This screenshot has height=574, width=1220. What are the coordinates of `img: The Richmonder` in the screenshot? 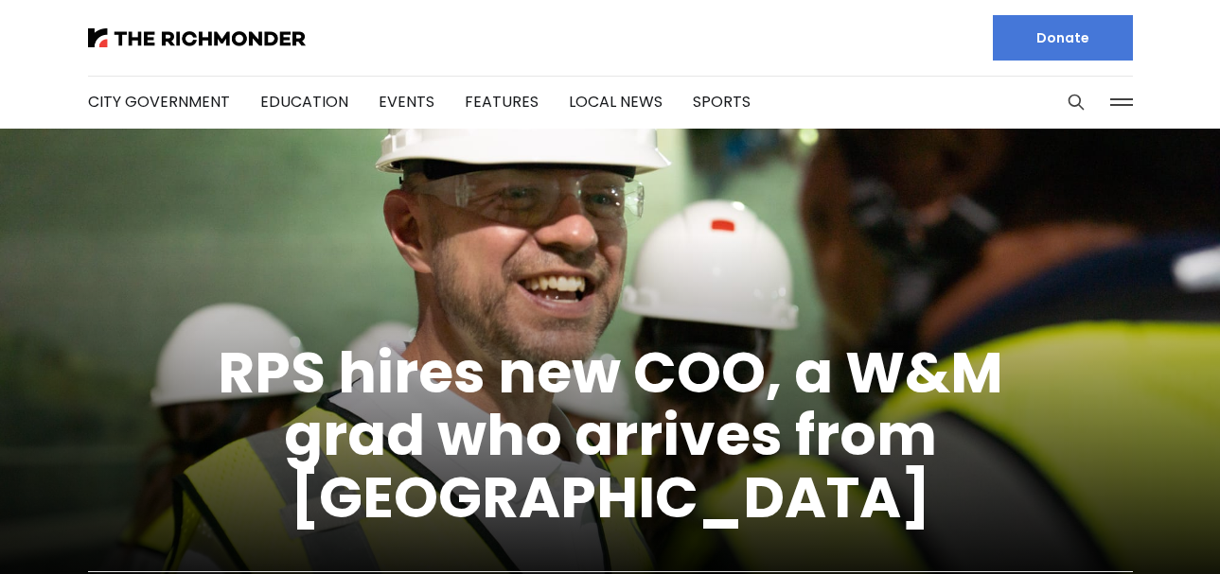 It's located at (197, 38).